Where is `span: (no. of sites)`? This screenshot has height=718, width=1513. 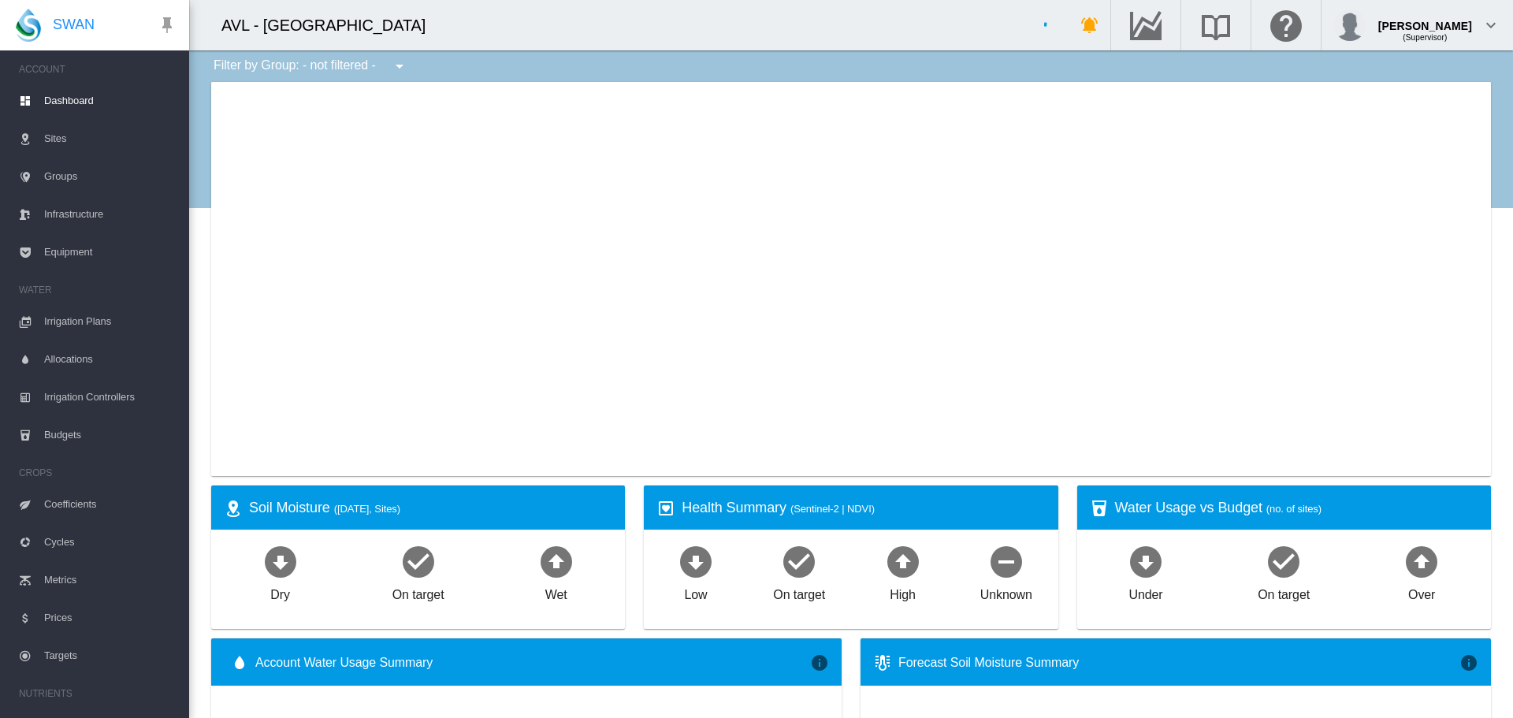
span: (no. of sites) is located at coordinates (1294, 508).